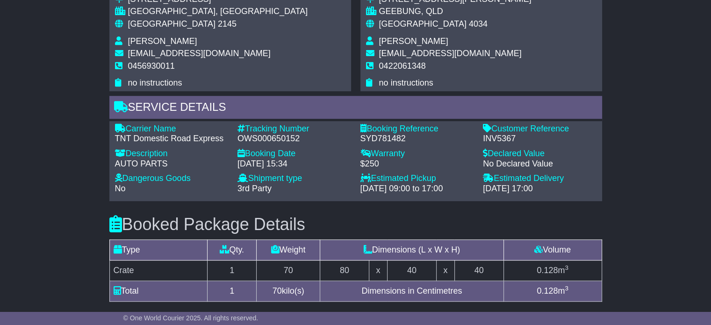  Describe the element at coordinates (232, 250) in the screenshot. I see `td: Qty.` at that location.